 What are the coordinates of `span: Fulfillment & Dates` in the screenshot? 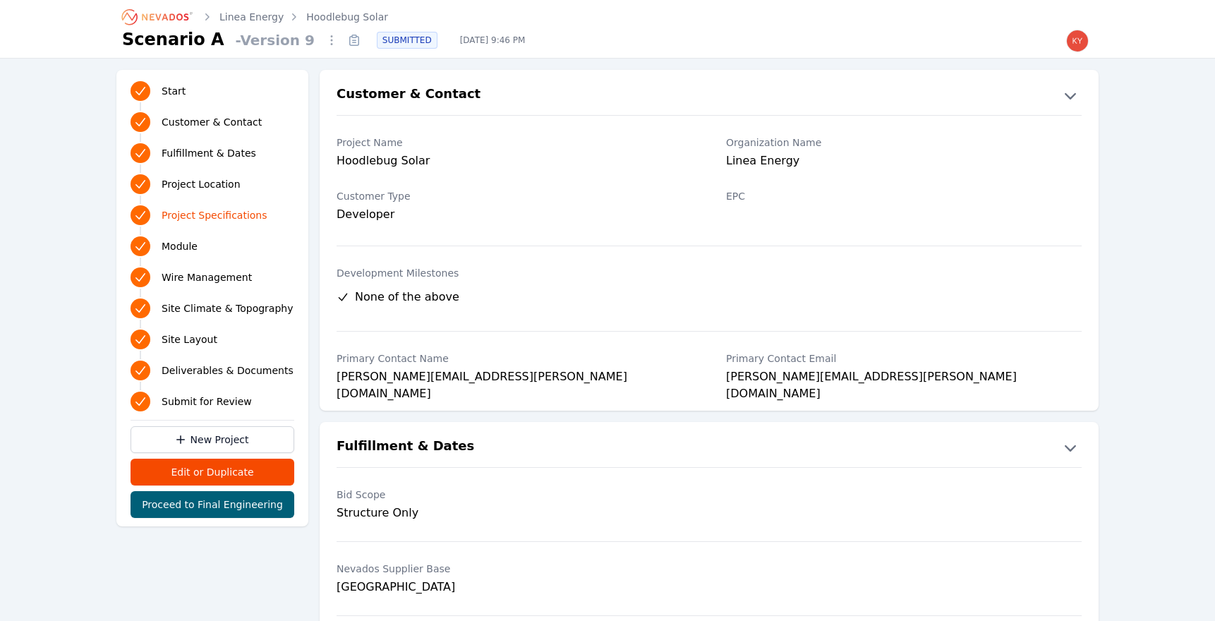 It's located at (209, 153).